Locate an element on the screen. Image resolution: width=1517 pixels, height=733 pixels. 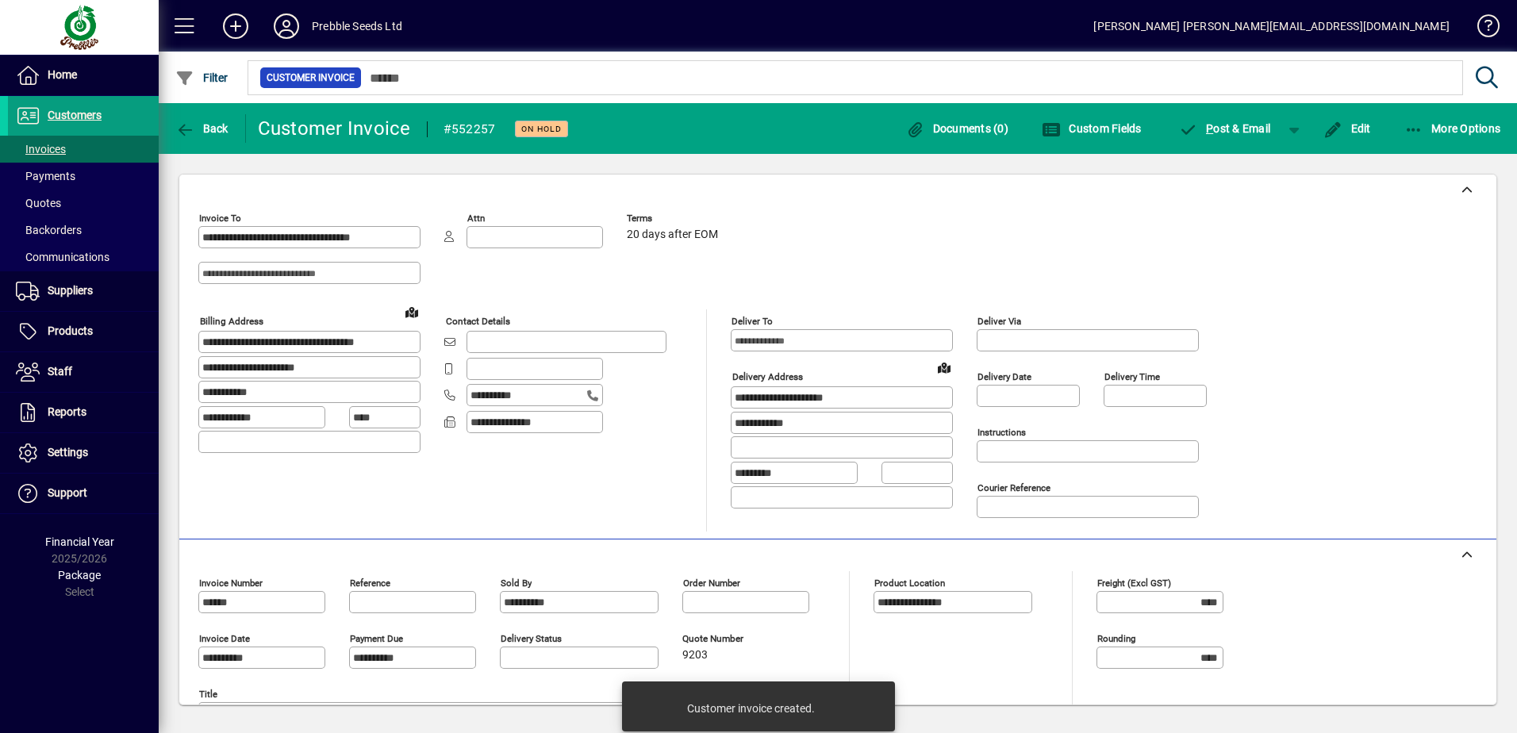
a: Knowledge Base is located at coordinates (1481, 29).